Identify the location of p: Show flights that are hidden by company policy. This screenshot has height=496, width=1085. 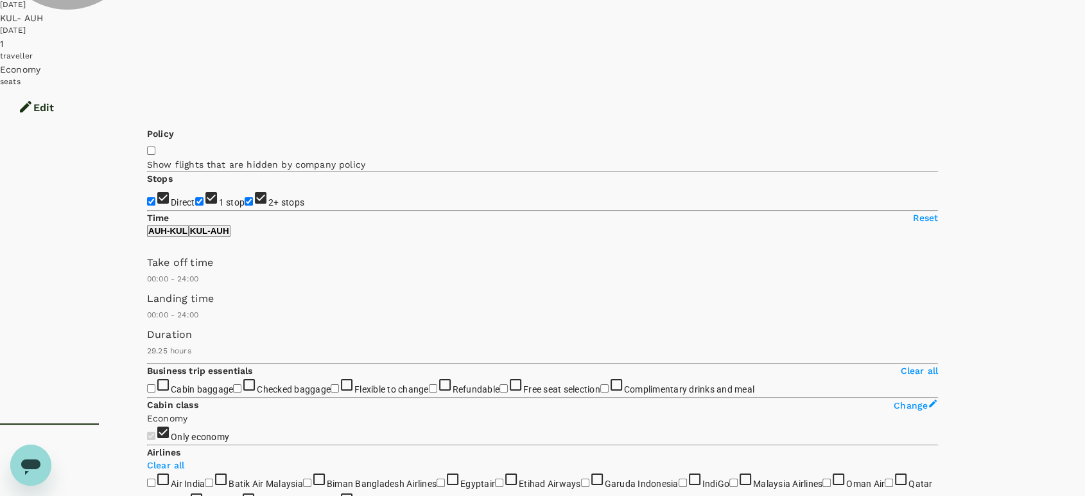
(543, 164).